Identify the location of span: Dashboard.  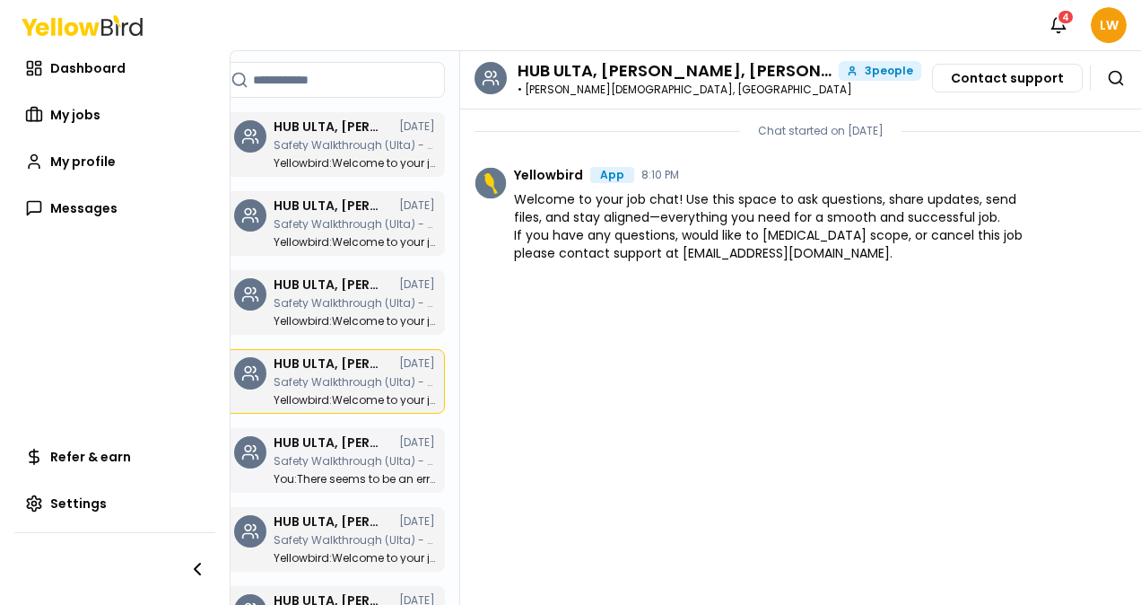
(88, 68).